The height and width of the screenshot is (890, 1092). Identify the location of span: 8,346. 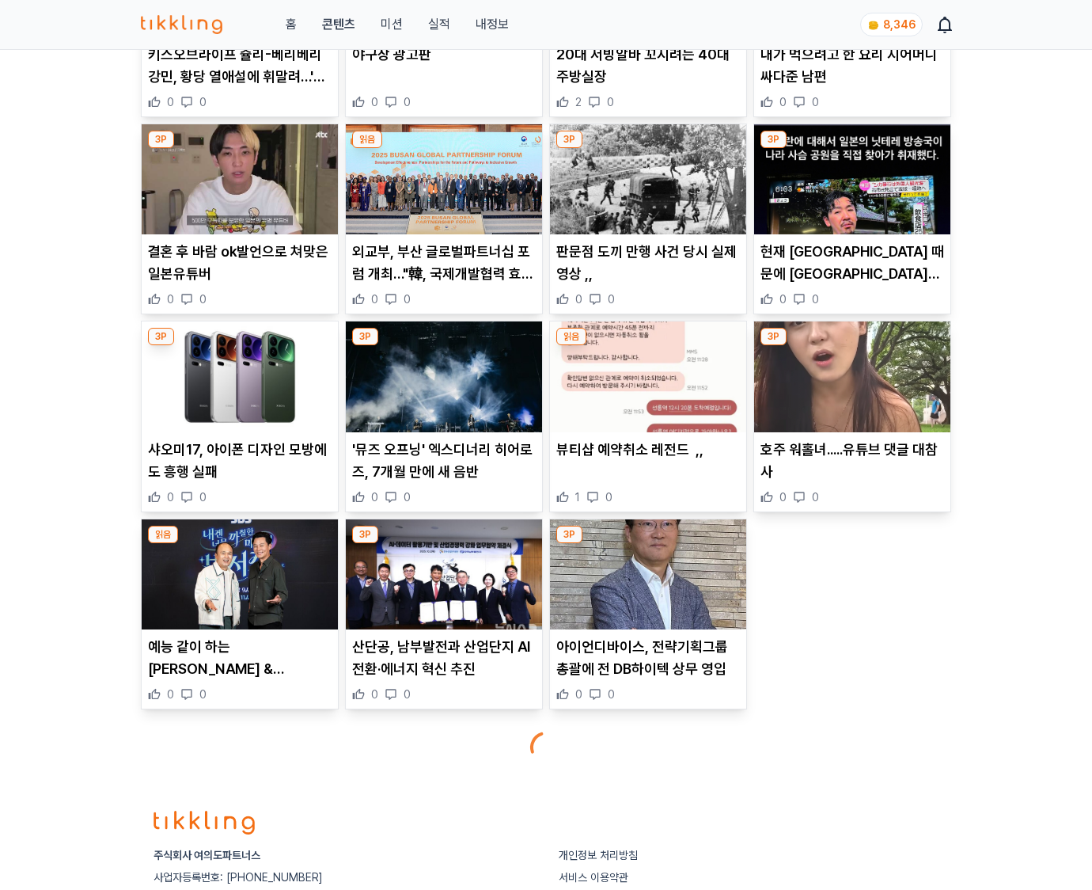
(899, 25).